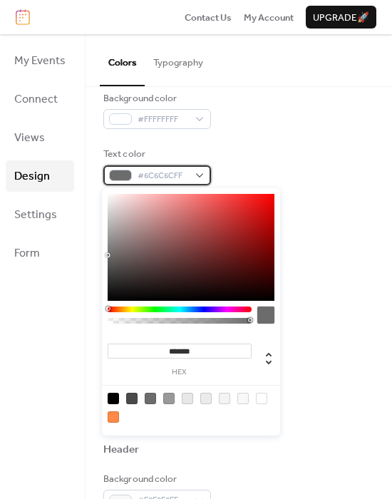 This screenshot has width=392, height=499. What do you see at coordinates (163, 176) in the screenshot?
I see `span: #6C6C6CFF` at bounding box center [163, 176].